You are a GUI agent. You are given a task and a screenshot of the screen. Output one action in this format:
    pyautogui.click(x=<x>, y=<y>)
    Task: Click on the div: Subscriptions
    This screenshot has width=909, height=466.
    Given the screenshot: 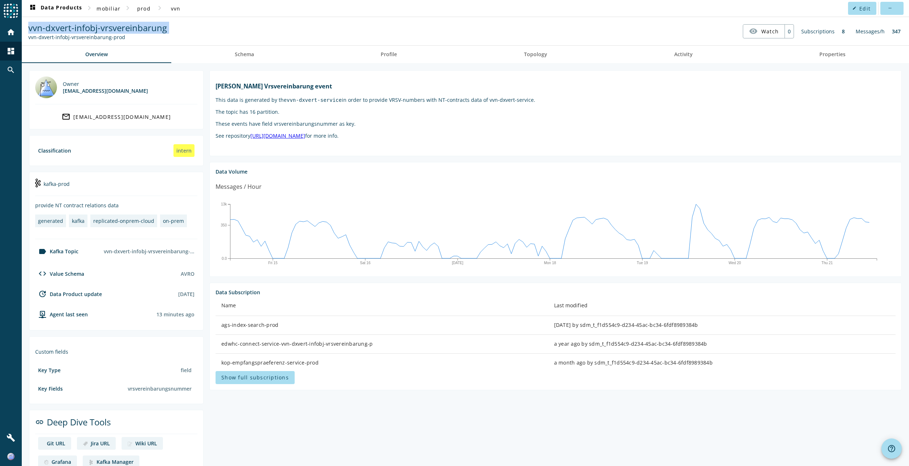 What is the action you would take?
    pyautogui.click(x=818, y=31)
    